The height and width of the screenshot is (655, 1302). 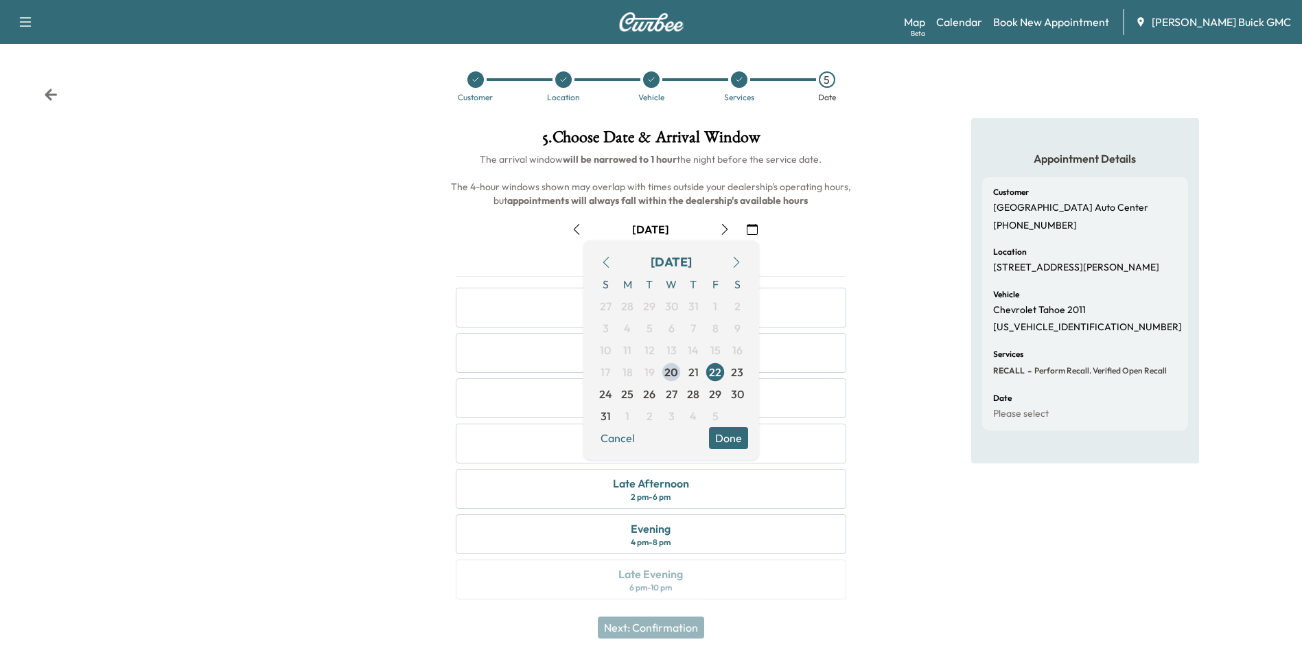 What do you see at coordinates (1051, 22) in the screenshot?
I see `a: Book New Appointment` at bounding box center [1051, 22].